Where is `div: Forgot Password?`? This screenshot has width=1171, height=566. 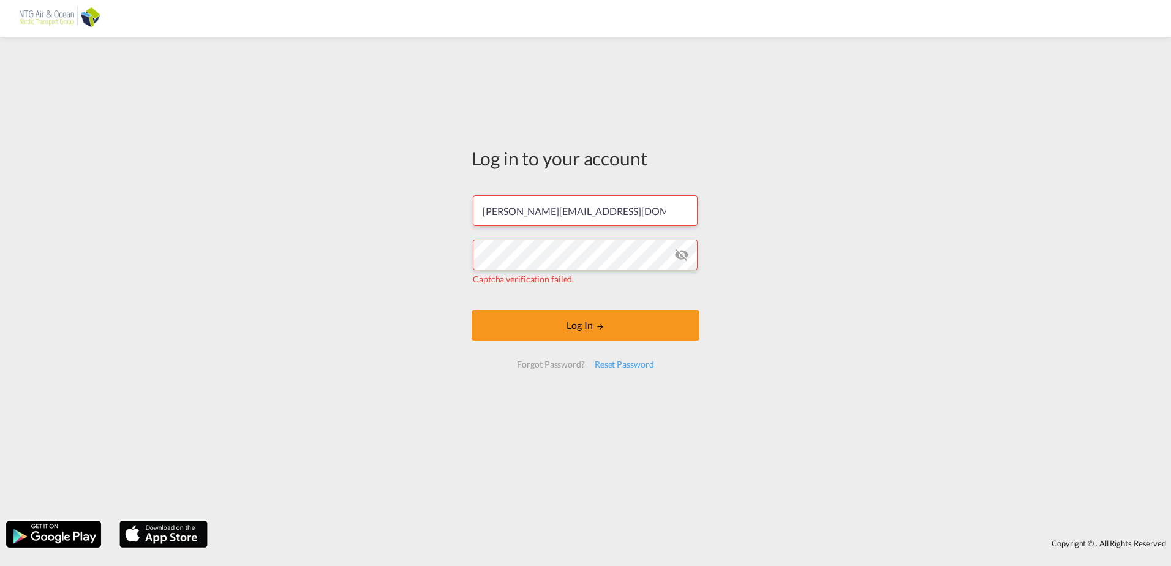
div: Forgot Password? is located at coordinates (551, 364).